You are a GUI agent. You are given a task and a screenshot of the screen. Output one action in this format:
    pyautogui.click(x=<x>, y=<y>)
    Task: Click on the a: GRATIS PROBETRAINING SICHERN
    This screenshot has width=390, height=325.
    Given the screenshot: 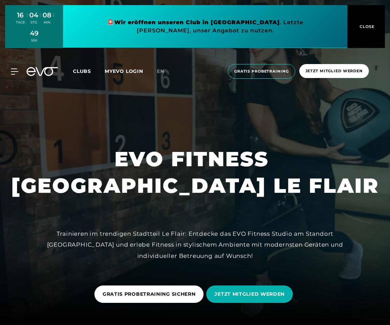 What is the action you would take?
    pyautogui.click(x=150, y=294)
    